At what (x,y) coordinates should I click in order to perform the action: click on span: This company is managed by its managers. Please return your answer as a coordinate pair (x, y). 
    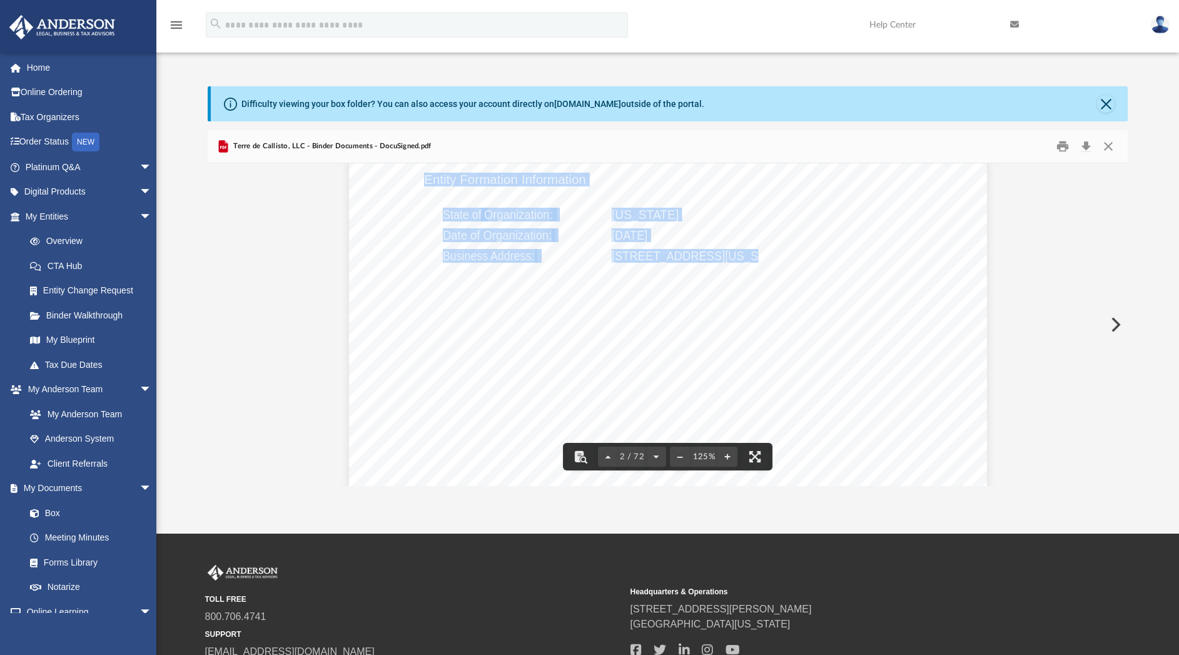
    Looking at the image, I should click on (549, 375).